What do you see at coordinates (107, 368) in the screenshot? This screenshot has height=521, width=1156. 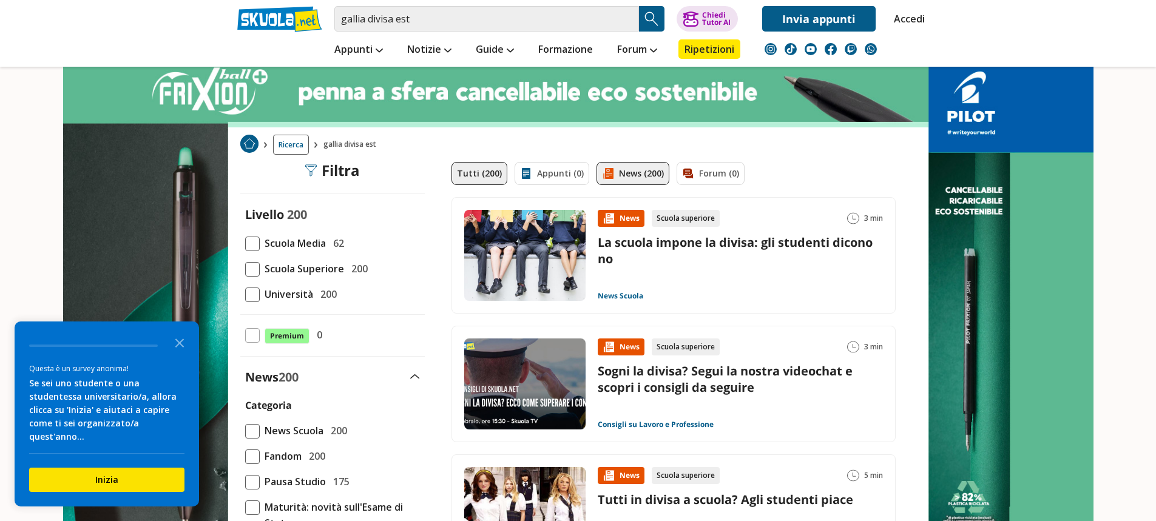 I see `div: Questa è un survey anonima!` at bounding box center [107, 368].